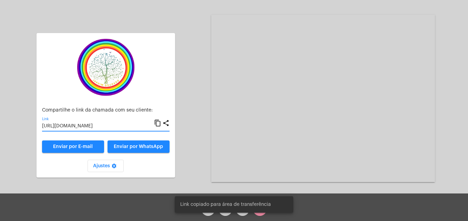 The height and width of the screenshot is (221, 468). Describe the element at coordinates (105, 166) in the screenshot. I see `button: Ajustes` at that location.